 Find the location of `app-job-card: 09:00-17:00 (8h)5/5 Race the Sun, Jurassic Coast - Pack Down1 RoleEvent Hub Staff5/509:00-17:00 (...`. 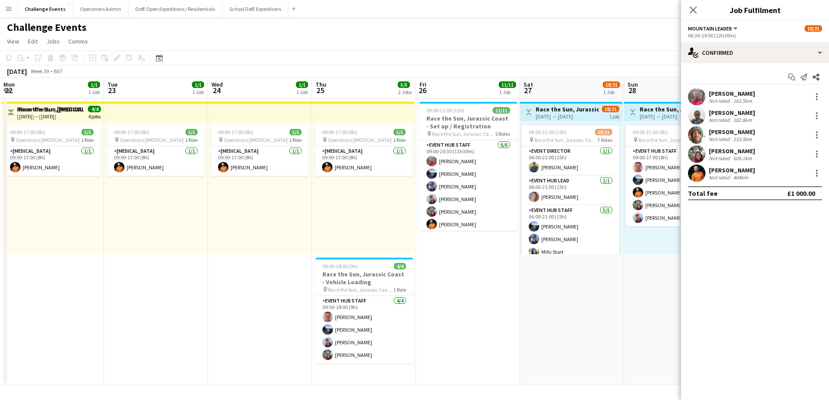

app-job-card: 09:00-17:00 (8h)5/5 Race the Sun, Jurassic Coast - Pack Down1 RoleEvent Hub Staff5/509:00-17:00 (... is located at coordinates (674, 176).